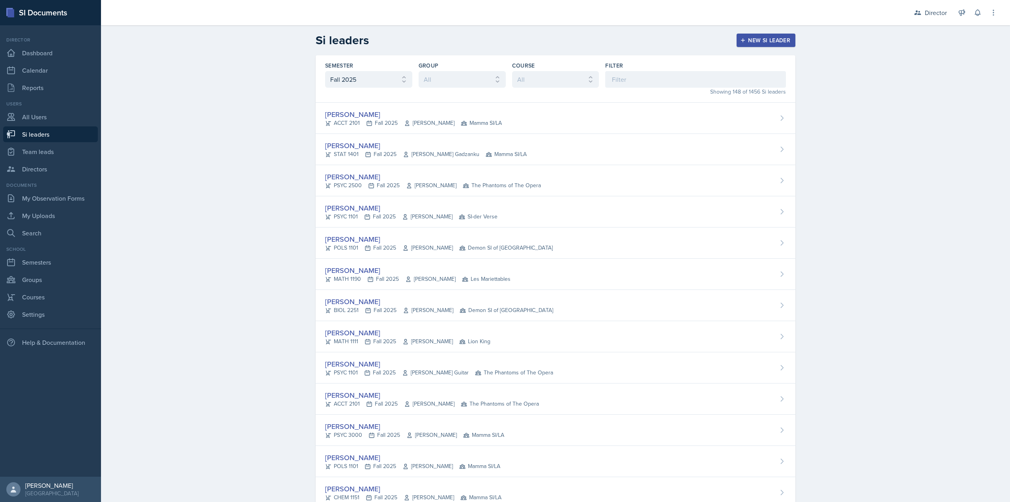 The height and width of the screenshot is (502, 1010). What do you see at coordinates (415, 434) in the screenshot?
I see `div: PSYC 3000 Fall 2025` at bounding box center [415, 434].